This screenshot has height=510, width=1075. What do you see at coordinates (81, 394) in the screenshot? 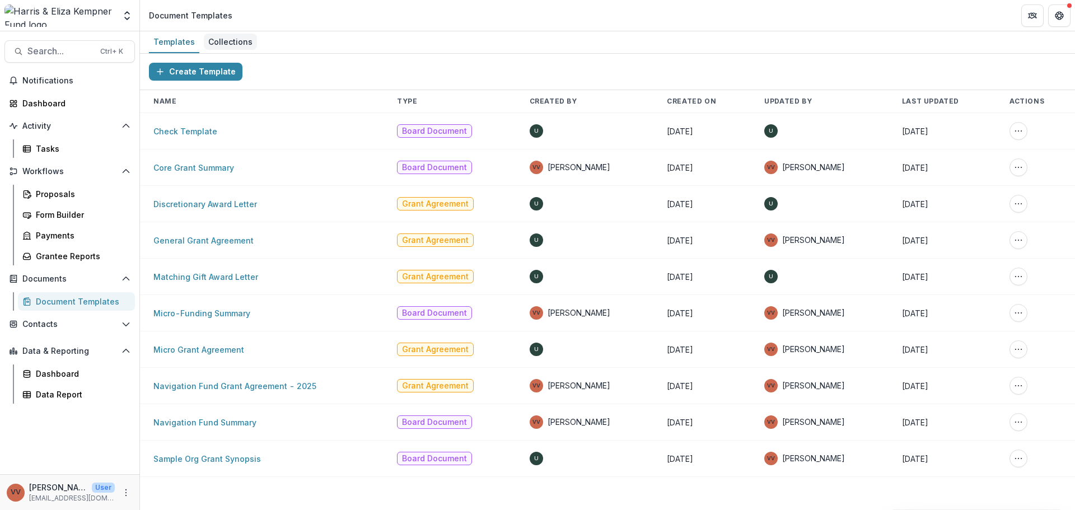
I see `div: Data Report` at bounding box center [81, 394].